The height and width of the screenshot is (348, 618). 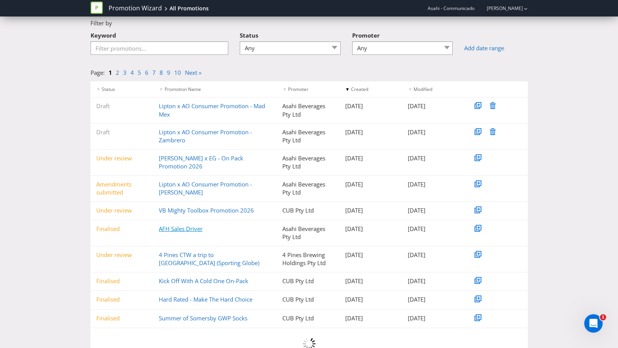 What do you see at coordinates (125, 72) in the screenshot?
I see `a: 3` at bounding box center [125, 72].